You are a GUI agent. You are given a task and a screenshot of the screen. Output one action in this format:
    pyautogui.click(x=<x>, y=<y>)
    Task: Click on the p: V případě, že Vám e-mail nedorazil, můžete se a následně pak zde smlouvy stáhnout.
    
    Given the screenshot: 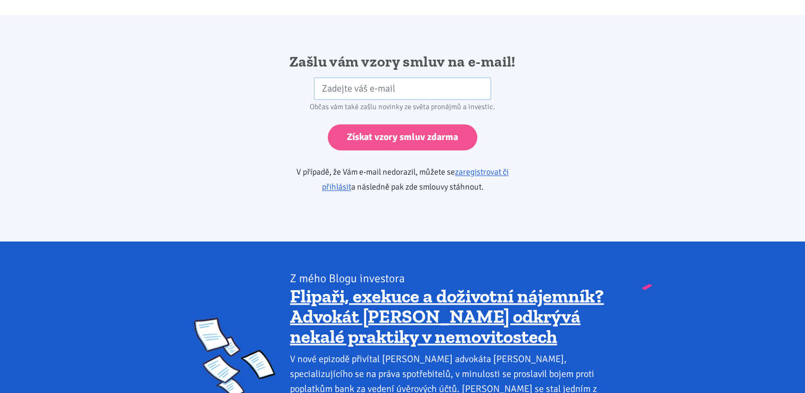 What is the action you would take?
    pyautogui.click(x=402, y=179)
    